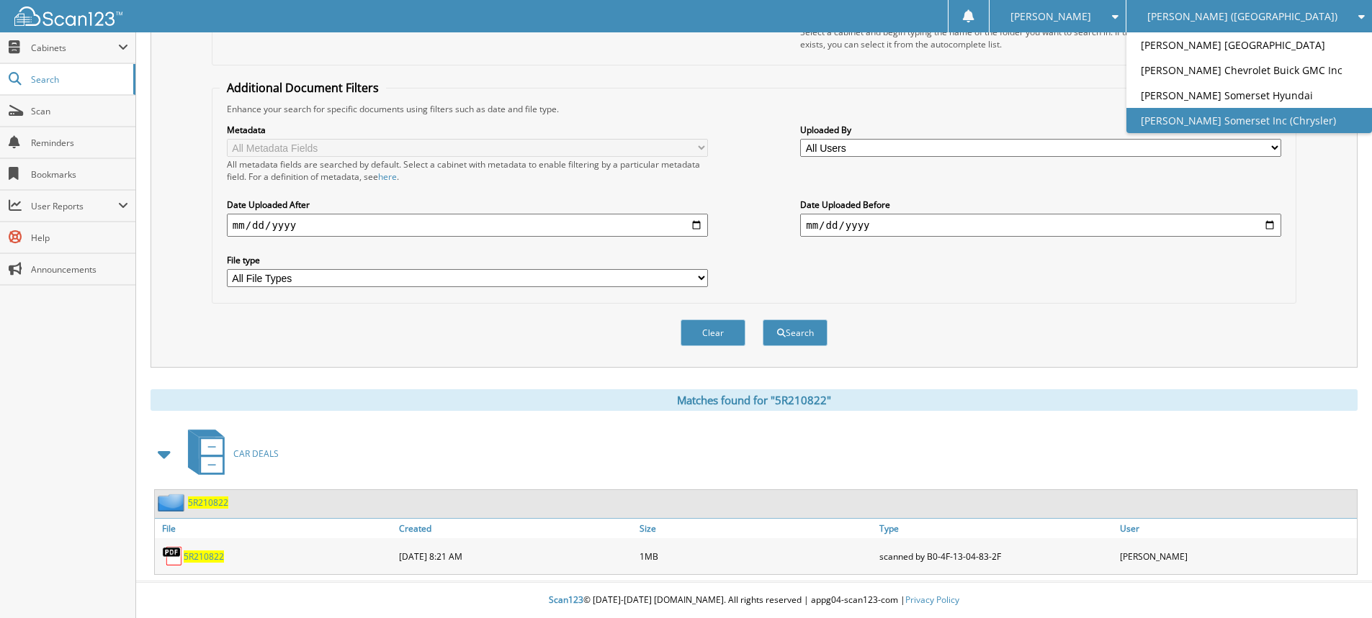 The height and width of the screenshot is (618, 1372). Describe the element at coordinates (467, 130) in the screenshot. I see `label: Metadata` at that location.